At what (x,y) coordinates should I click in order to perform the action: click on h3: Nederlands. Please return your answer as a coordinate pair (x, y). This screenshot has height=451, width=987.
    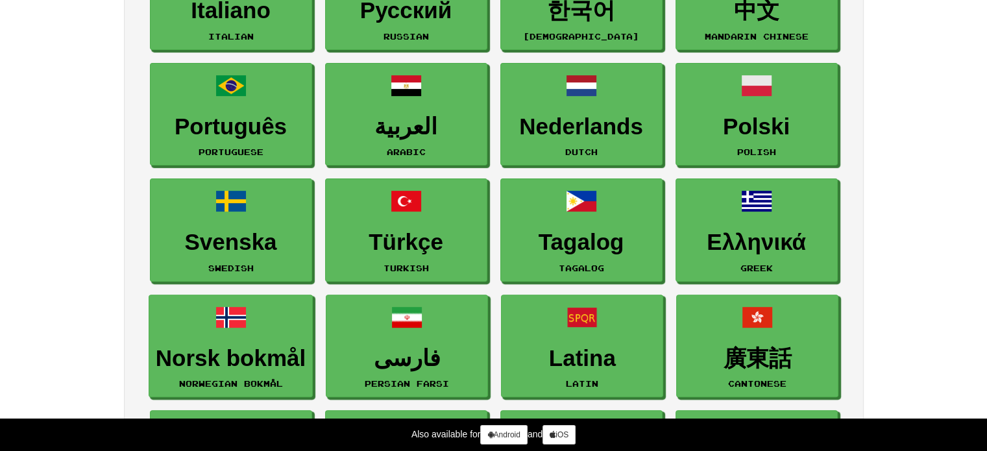
    Looking at the image, I should click on (581, 126).